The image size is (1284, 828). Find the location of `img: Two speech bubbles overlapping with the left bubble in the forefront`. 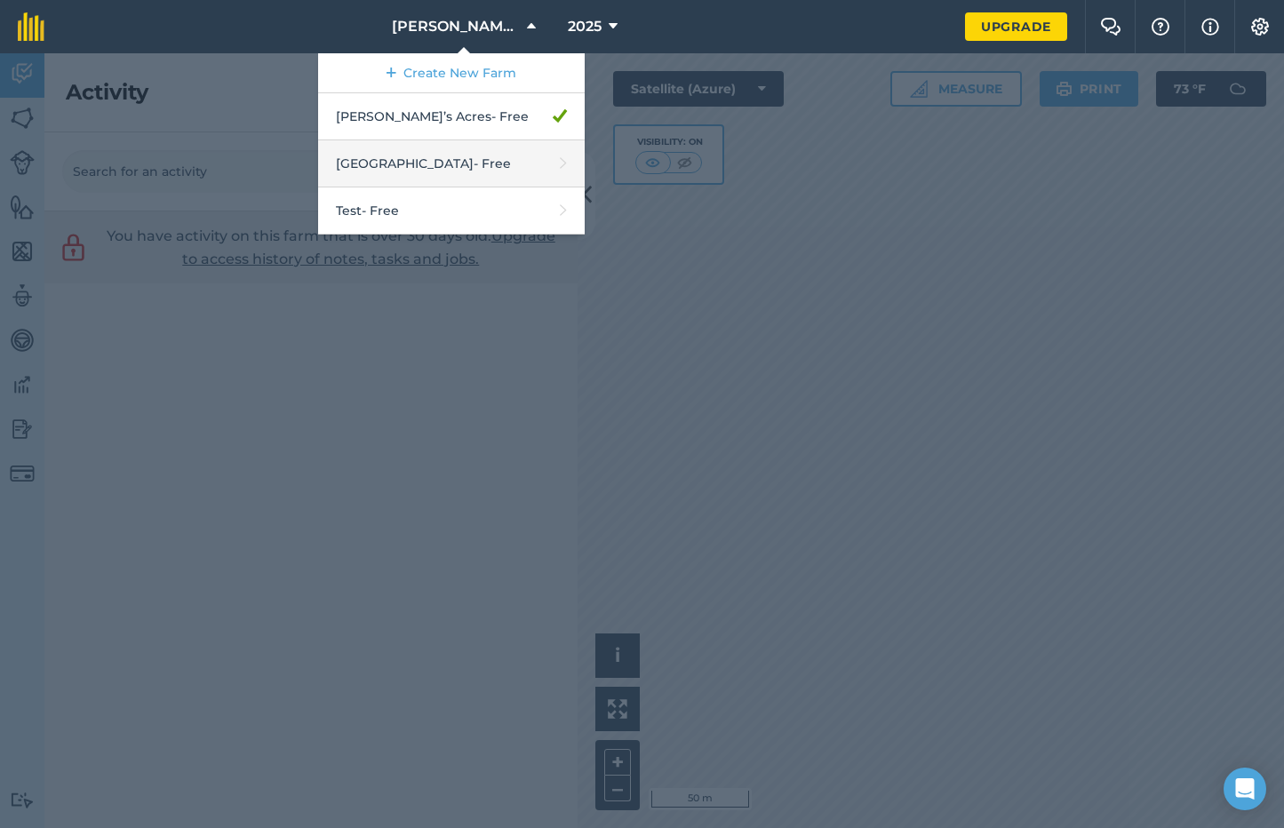

img: Two speech bubbles overlapping with the left bubble in the forefront is located at coordinates (1111, 27).